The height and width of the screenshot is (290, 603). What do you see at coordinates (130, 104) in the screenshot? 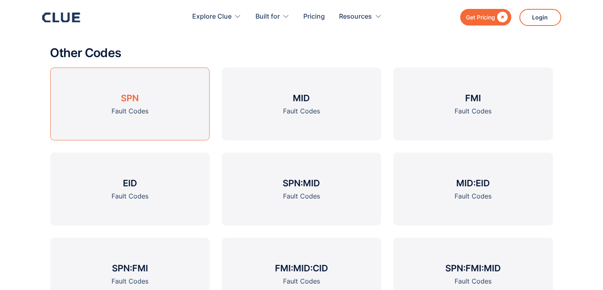
I see `a: SPNFault Codes` at bounding box center [130, 104].